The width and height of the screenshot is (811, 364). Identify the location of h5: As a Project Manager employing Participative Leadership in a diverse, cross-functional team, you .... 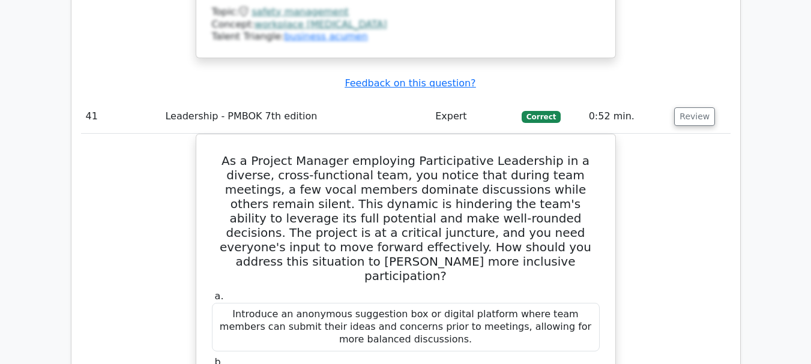
(406, 218).